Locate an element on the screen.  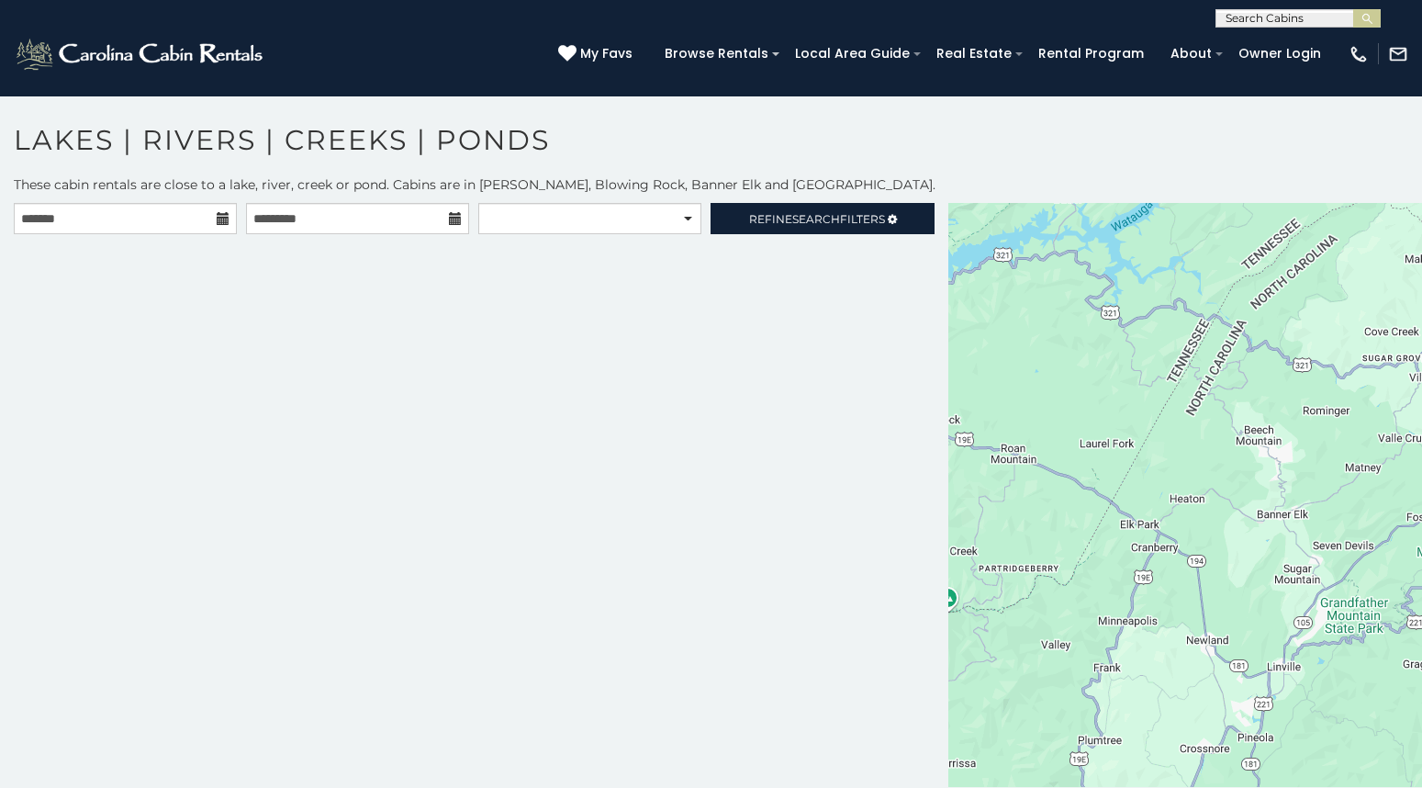
a: Owner Login is located at coordinates (1279, 53).